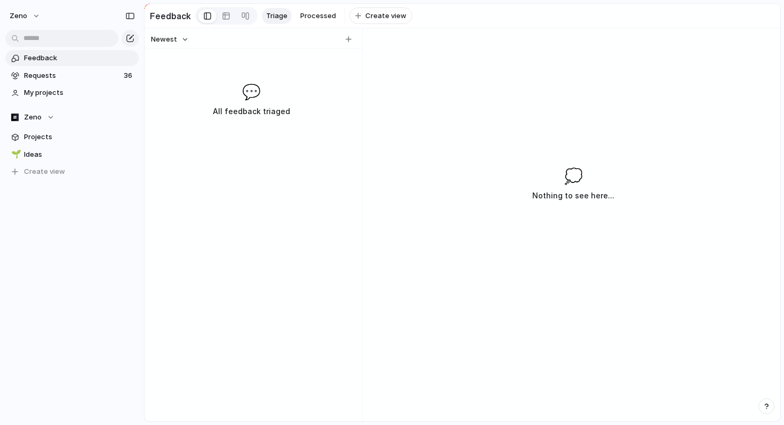  What do you see at coordinates (318, 16) in the screenshot?
I see `a: Processed` at bounding box center [318, 16].